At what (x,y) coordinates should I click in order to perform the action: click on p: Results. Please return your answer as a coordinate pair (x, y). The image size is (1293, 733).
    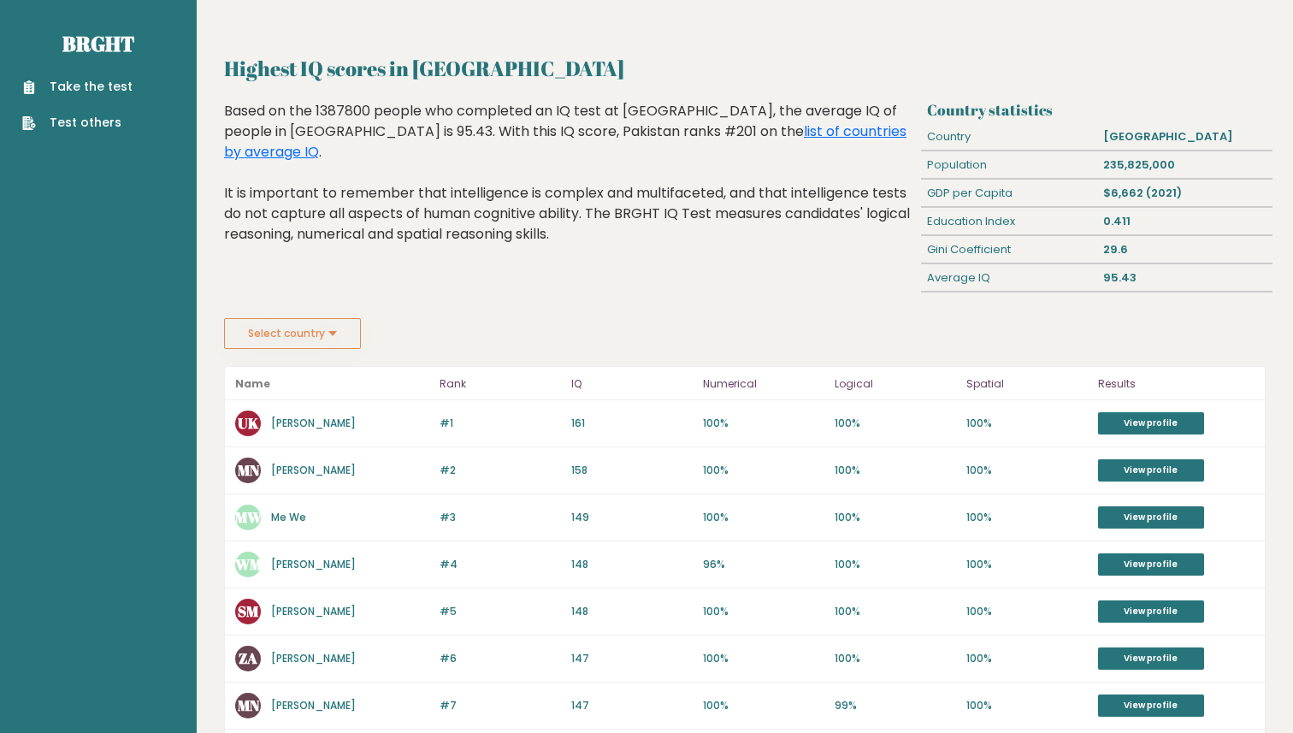
    Looking at the image, I should click on (1176, 384).